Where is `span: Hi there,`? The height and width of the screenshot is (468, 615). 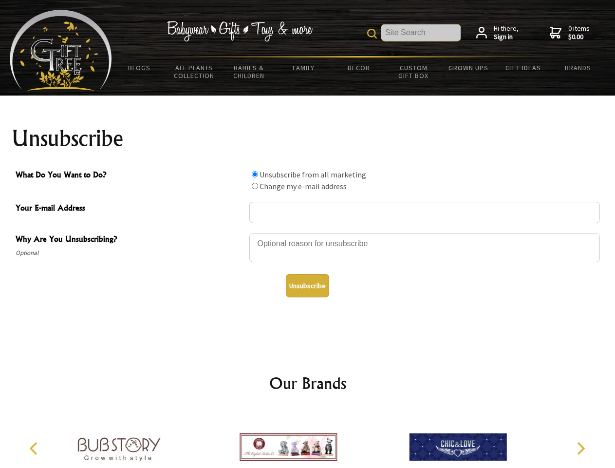 span: Hi there, is located at coordinates (506, 33).